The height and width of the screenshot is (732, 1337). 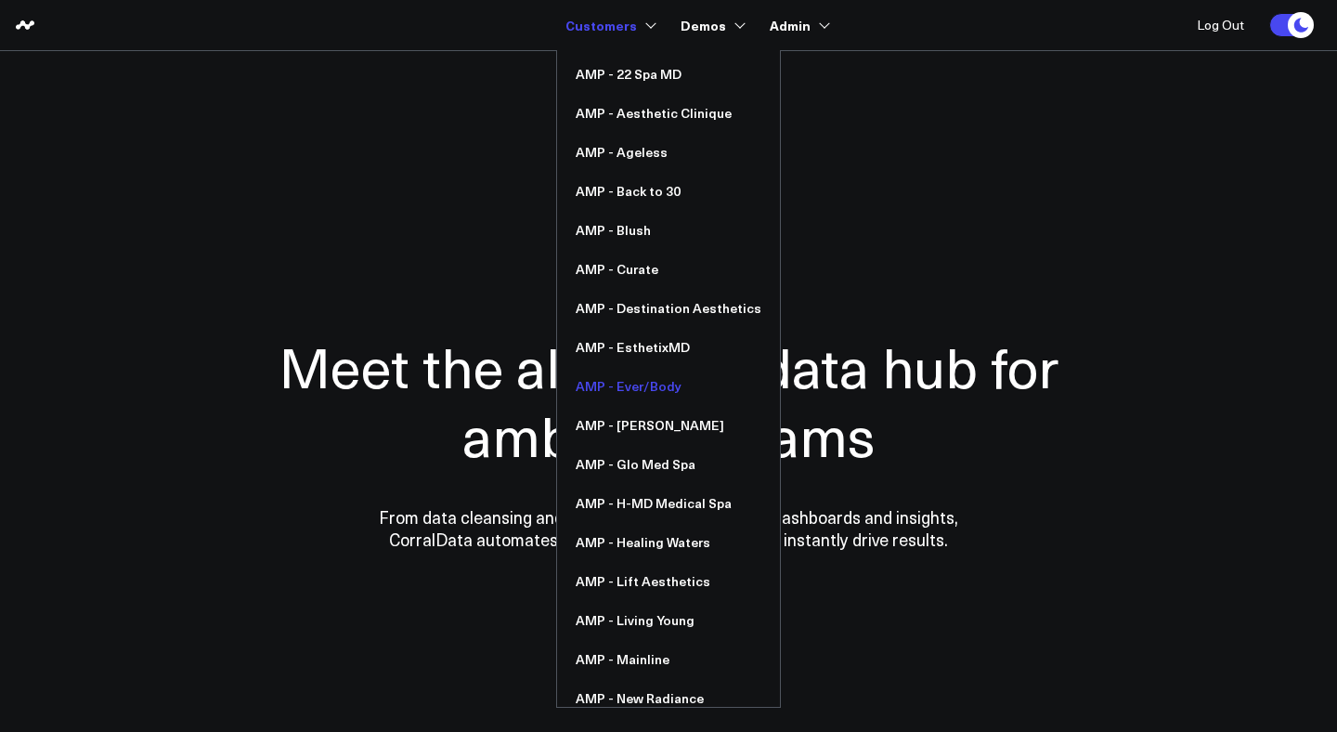 I want to click on a: AMP - Back to 30, so click(x=669, y=191).